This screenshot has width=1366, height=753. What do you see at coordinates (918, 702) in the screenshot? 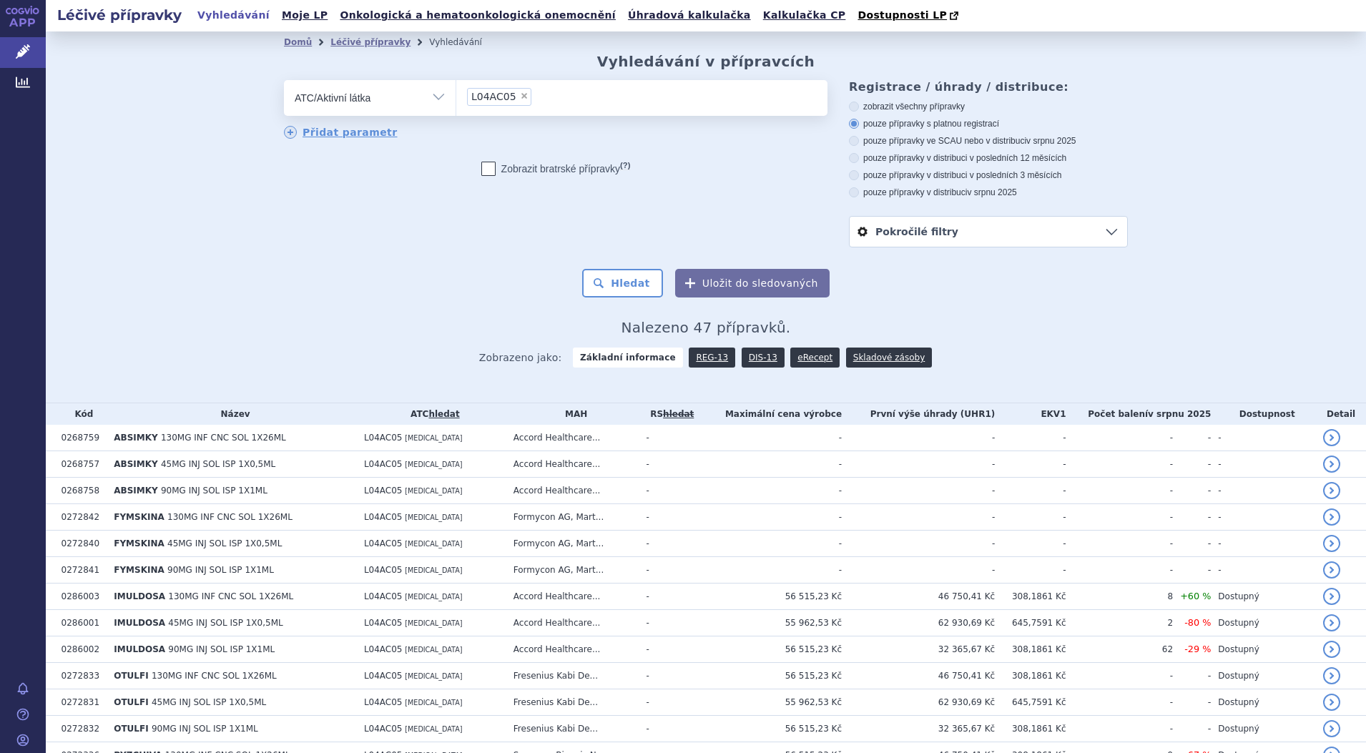
I see `td: 62 930,69 Kč` at bounding box center [918, 702].